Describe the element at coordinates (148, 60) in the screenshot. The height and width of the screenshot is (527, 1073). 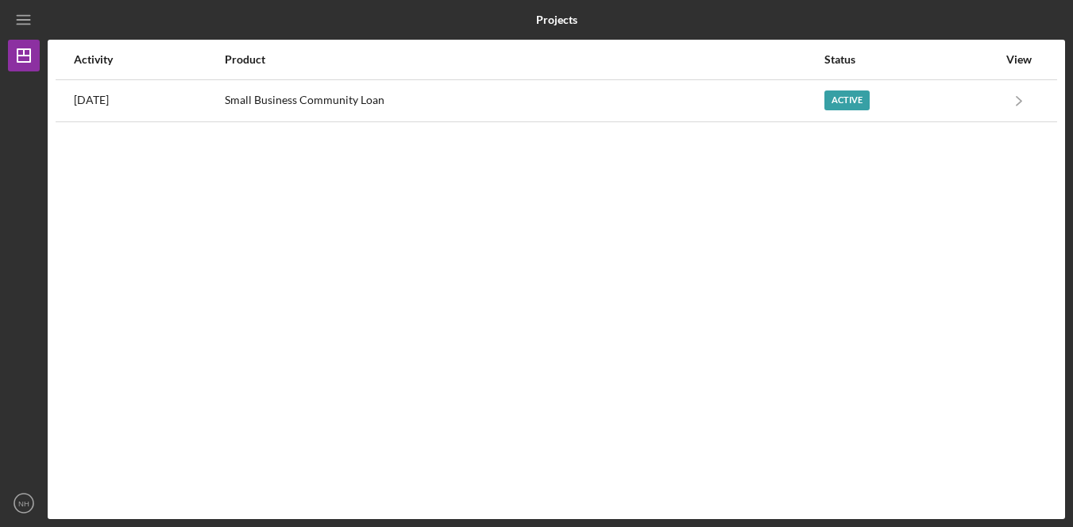
I see `div: Activity` at that location.